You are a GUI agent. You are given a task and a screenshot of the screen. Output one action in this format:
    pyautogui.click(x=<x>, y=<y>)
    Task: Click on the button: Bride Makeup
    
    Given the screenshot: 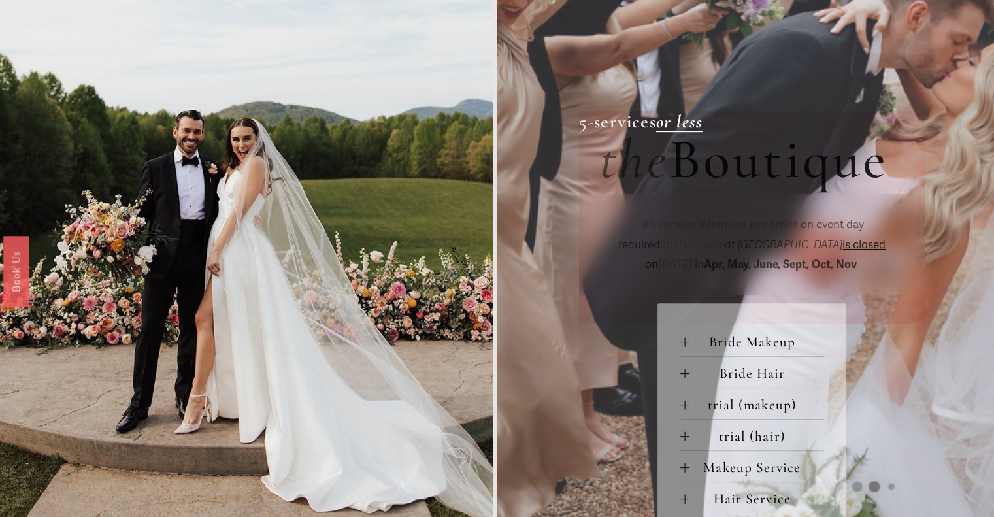 What is the action you would take?
    pyautogui.click(x=752, y=341)
    